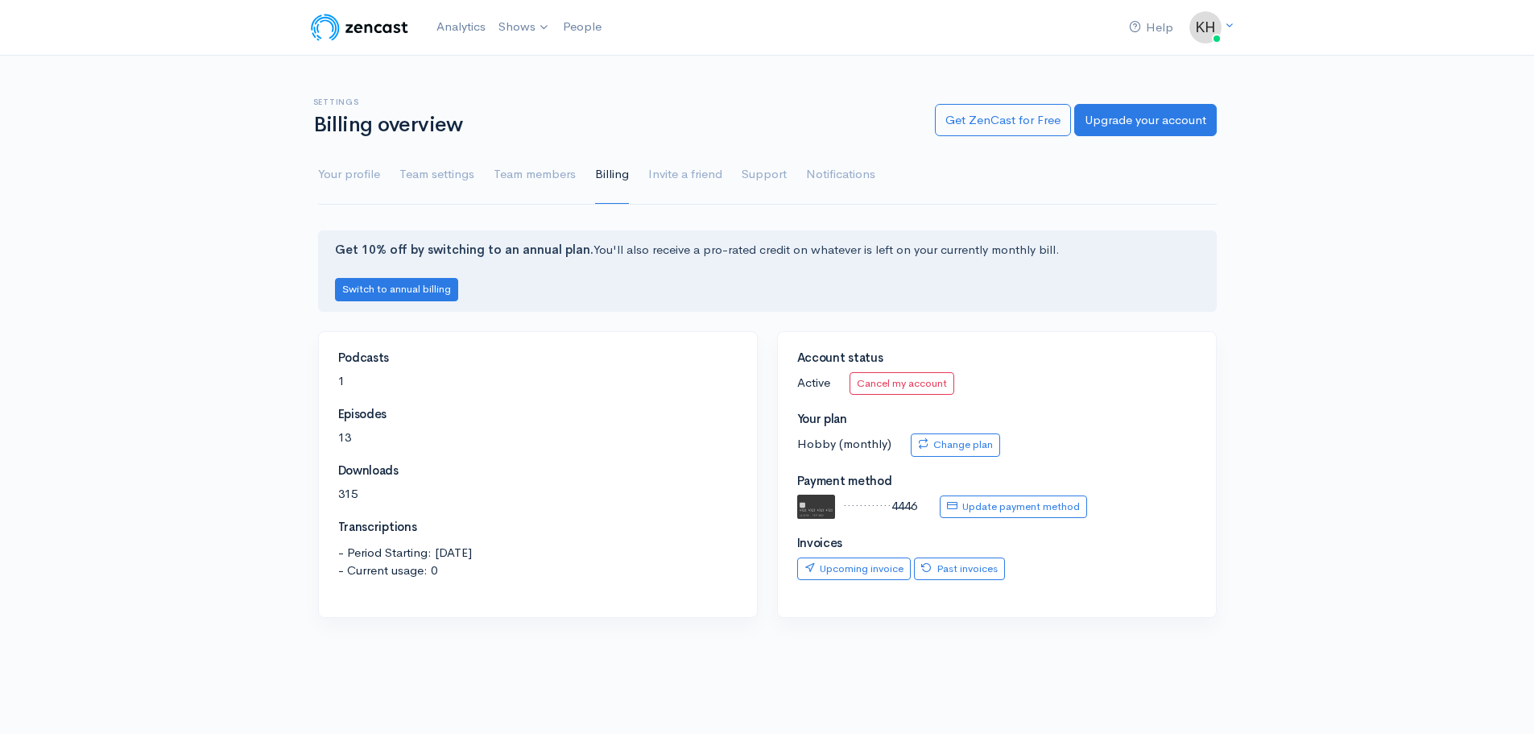 The height and width of the screenshot is (734, 1534). Describe the element at coordinates (817, 507) in the screenshot. I see `img: default.svg` at that location.